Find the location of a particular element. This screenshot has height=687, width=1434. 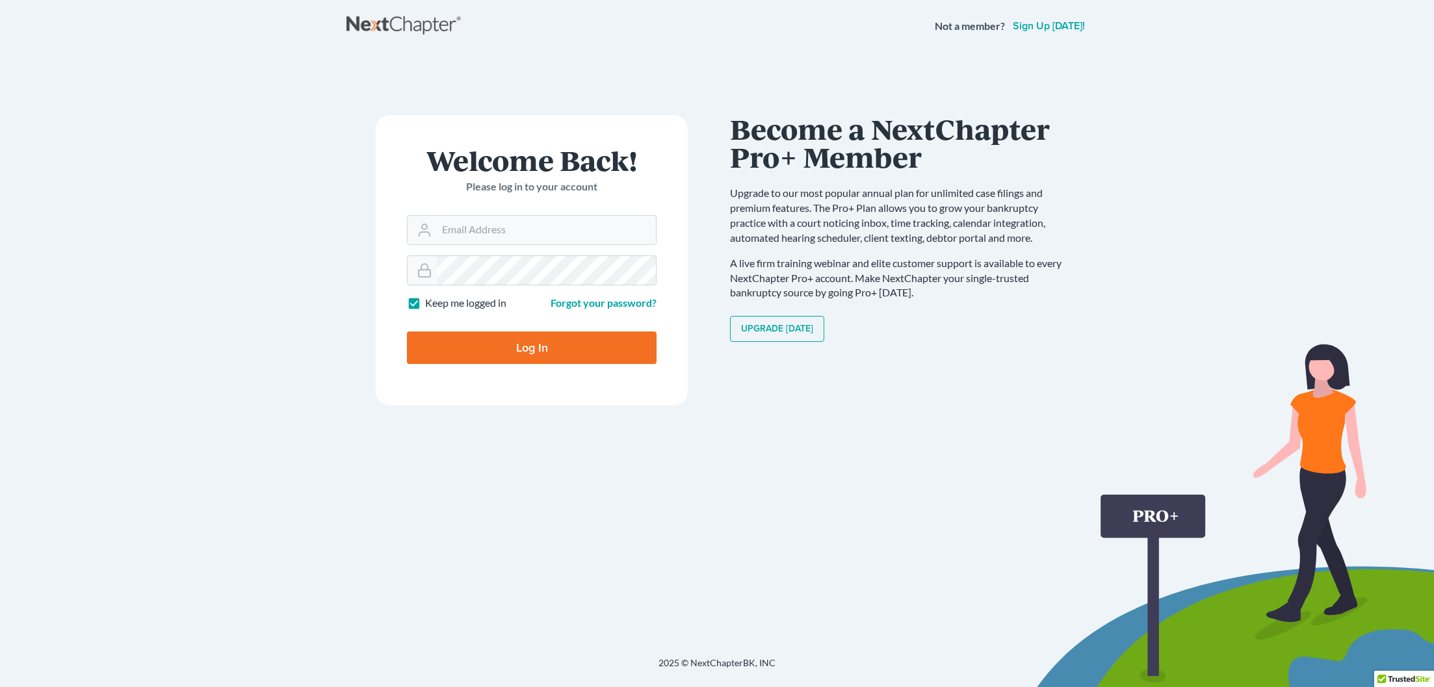

a: Forgot your password? is located at coordinates (603, 302).